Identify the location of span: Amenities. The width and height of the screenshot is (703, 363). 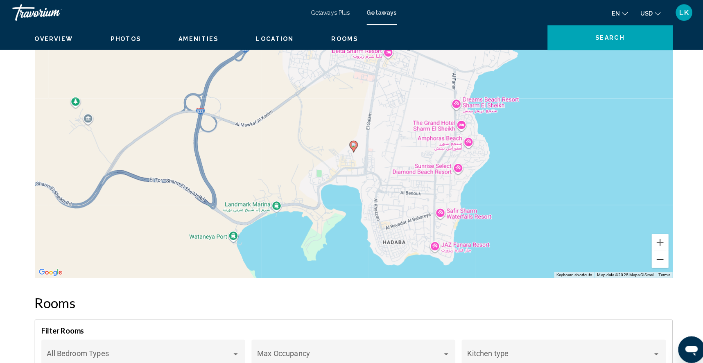
(199, 38).